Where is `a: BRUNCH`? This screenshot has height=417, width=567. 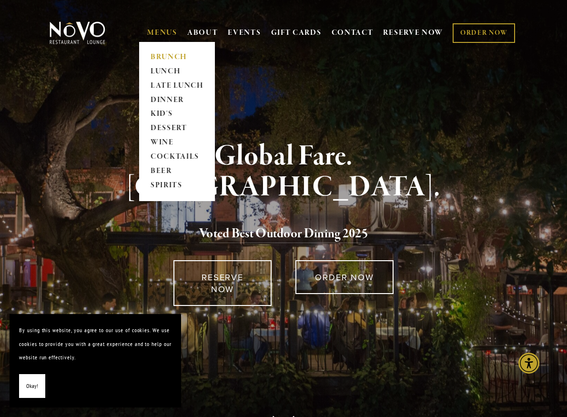
a: BRUNCH is located at coordinates (177, 57).